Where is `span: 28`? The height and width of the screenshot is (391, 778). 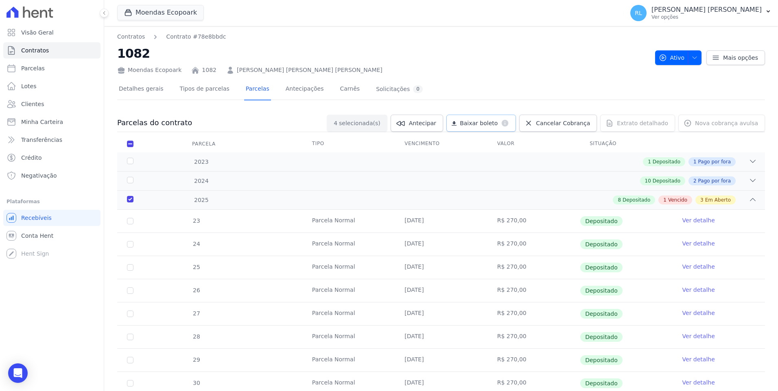
span: 28 is located at coordinates (196, 337).